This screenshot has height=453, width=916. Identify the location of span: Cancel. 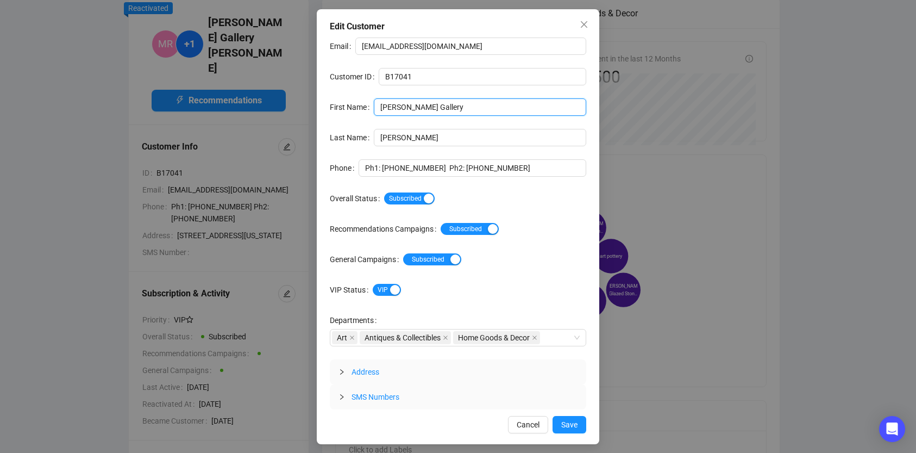
(528, 424).